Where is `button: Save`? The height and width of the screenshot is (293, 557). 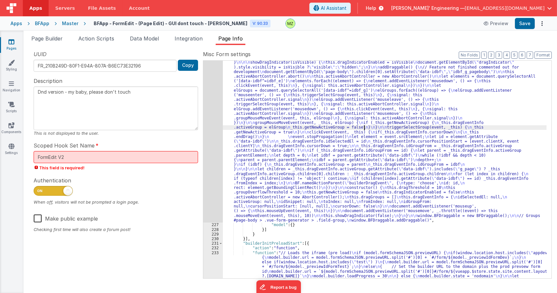
button: Save is located at coordinates (525, 23).